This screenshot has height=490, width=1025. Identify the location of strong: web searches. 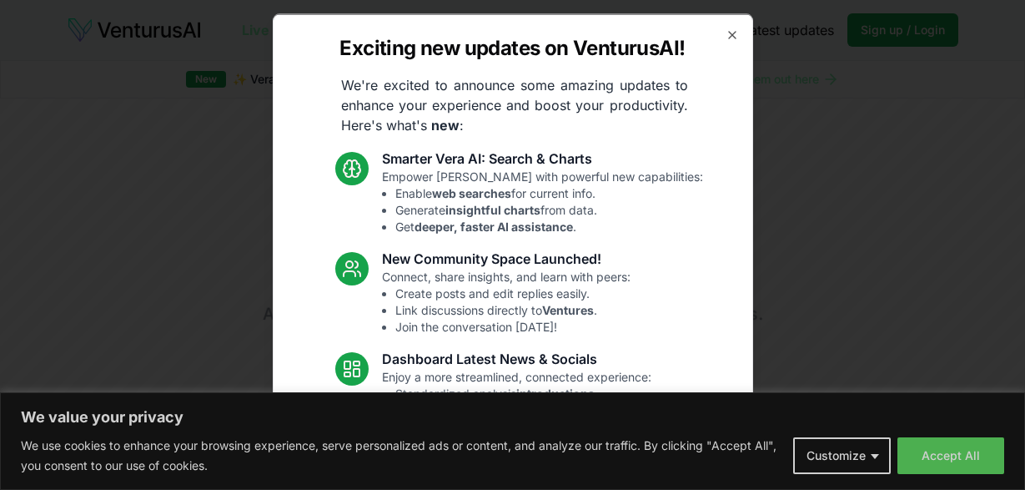
(471, 192).